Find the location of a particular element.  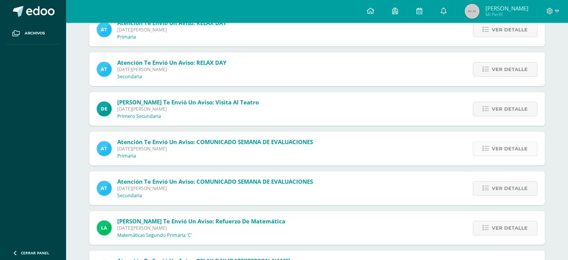

a: Archivos is located at coordinates (33, 33).